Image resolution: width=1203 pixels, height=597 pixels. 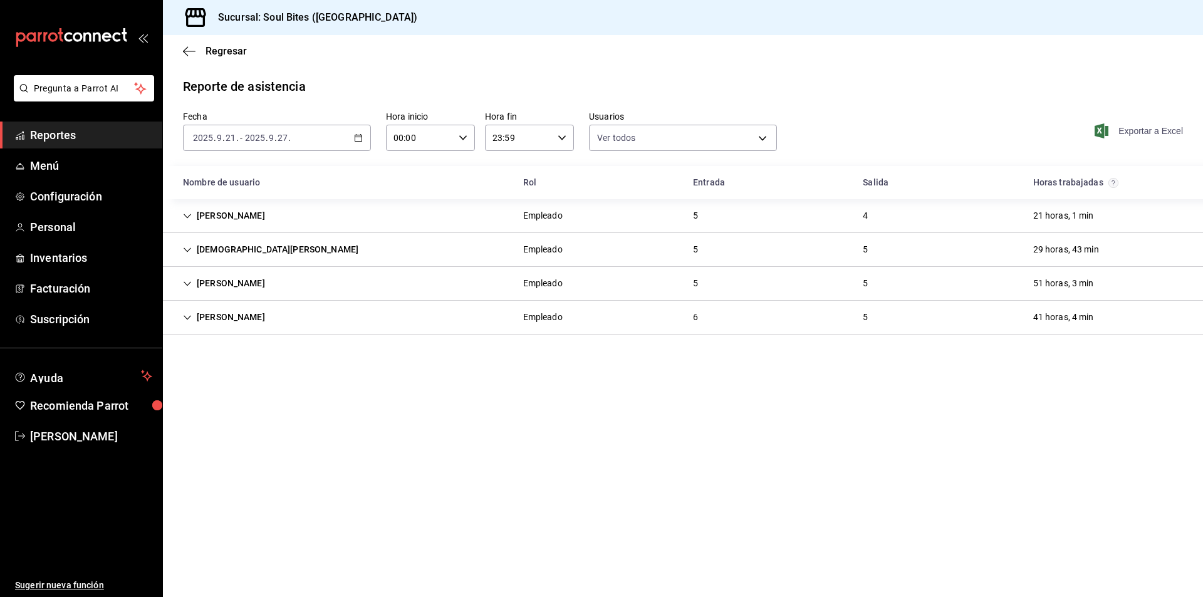 What do you see at coordinates (683, 250) in the screenshot?
I see `div: Container` at bounding box center [683, 250].